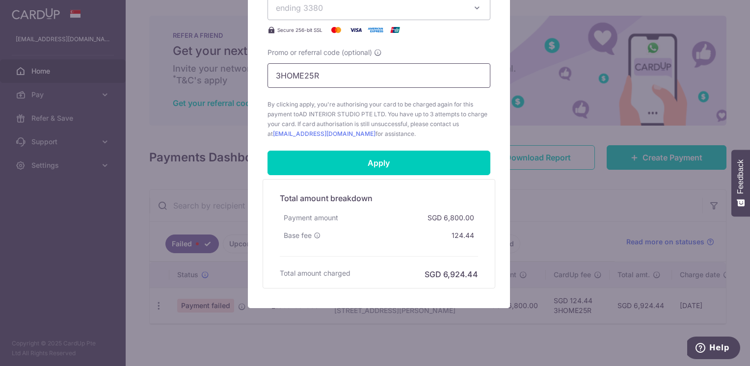  I want to click on span: Secure 256-bit SSL, so click(300, 30).